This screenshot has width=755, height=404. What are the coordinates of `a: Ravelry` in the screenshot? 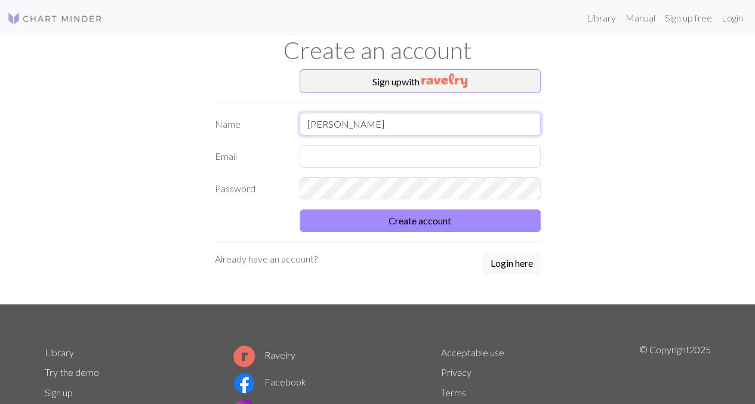 It's located at (264, 355).